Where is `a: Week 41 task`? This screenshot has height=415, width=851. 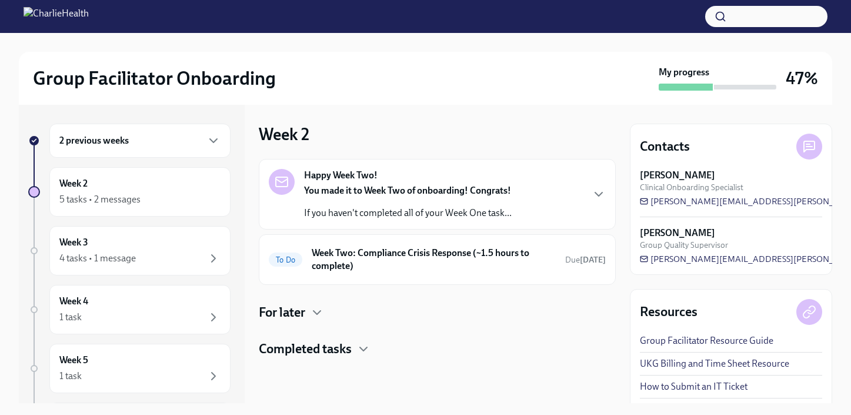 a: Week 41 task is located at coordinates (129, 309).